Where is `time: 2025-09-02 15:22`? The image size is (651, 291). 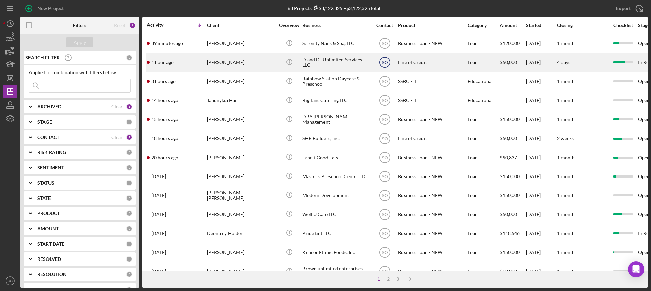
time: 2025-09-02 15:22 is located at coordinates (159, 196).